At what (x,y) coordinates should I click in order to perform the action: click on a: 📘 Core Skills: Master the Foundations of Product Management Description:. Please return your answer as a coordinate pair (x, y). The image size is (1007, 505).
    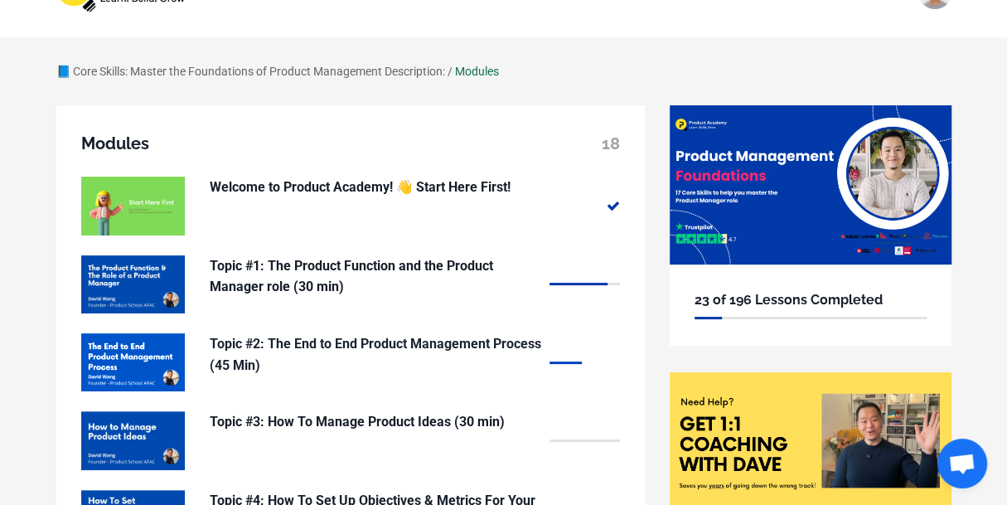
    Looking at the image, I should click on (250, 71).